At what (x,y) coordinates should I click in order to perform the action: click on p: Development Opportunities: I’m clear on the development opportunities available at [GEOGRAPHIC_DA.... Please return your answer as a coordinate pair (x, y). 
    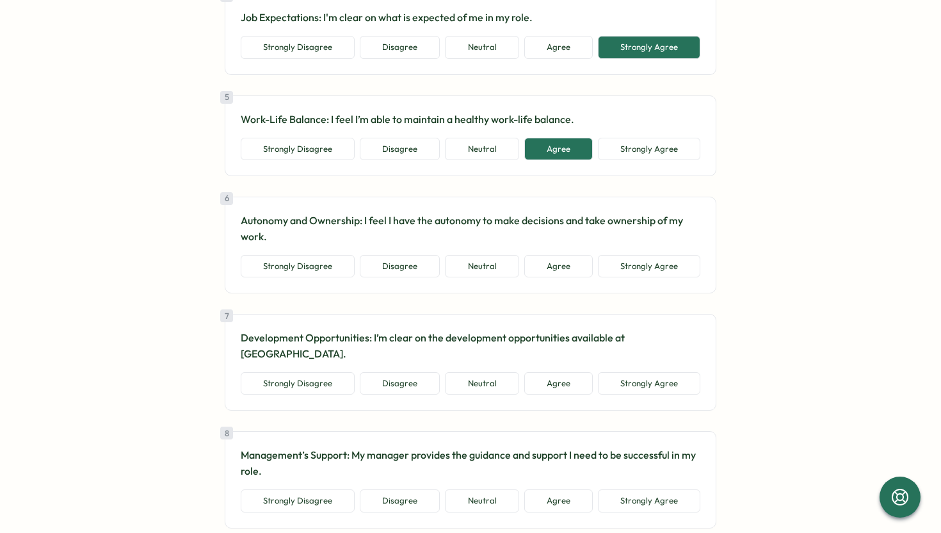
    Looking at the image, I should click on (471, 346).